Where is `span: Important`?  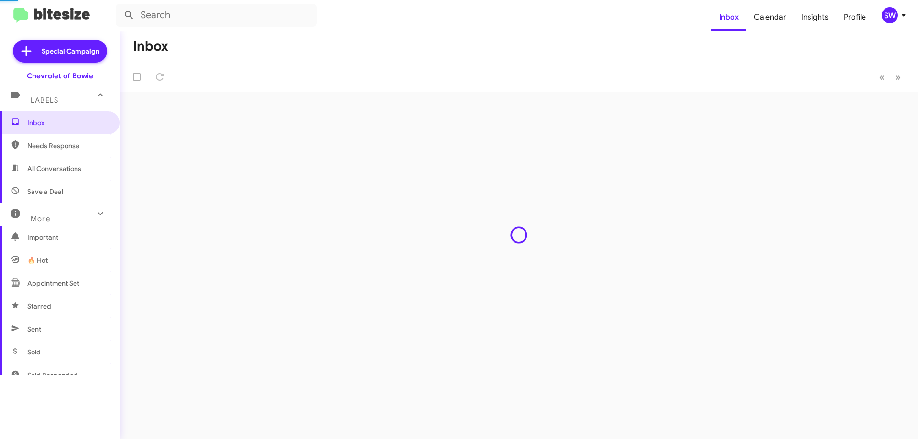 span: Important is located at coordinates (68, 238).